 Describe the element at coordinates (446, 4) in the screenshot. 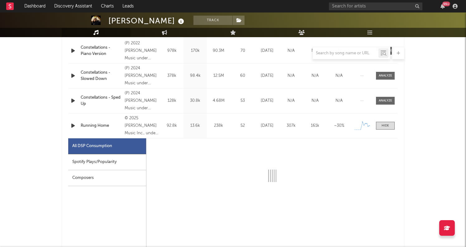

I see `div: 99 +` at that location.